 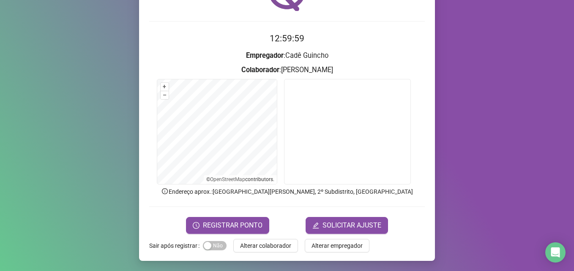 What do you see at coordinates (555, 253) in the screenshot?
I see `div: Open Intercom Messenger` at bounding box center [555, 253].